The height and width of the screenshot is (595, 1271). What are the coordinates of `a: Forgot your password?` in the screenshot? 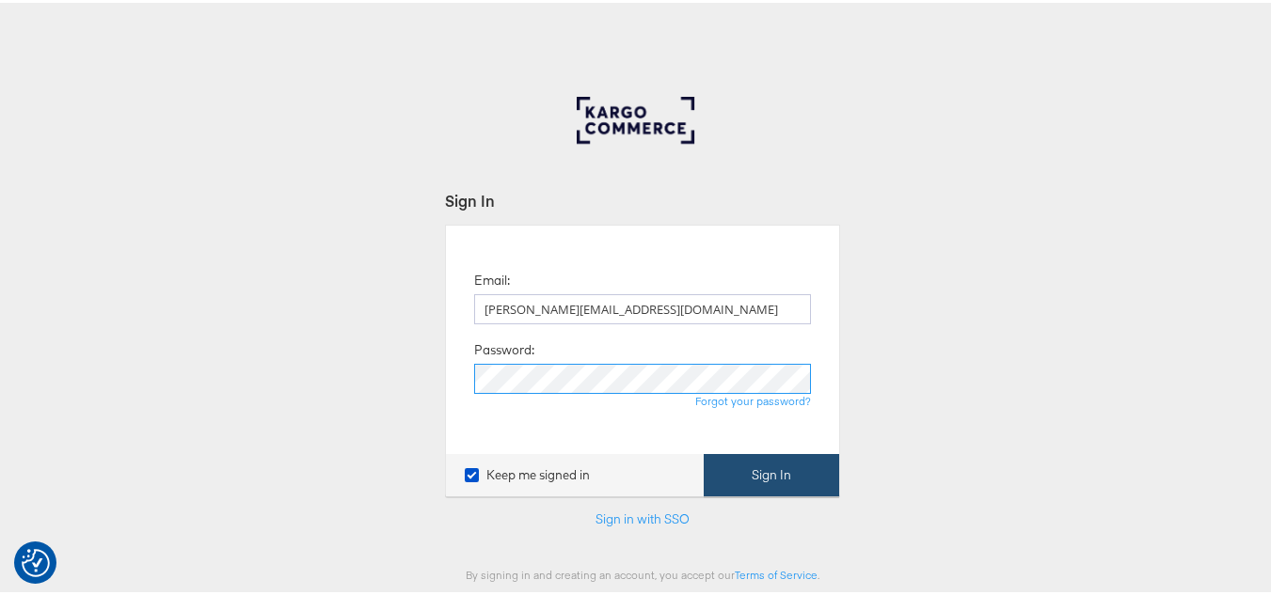 It's located at (753, 398).